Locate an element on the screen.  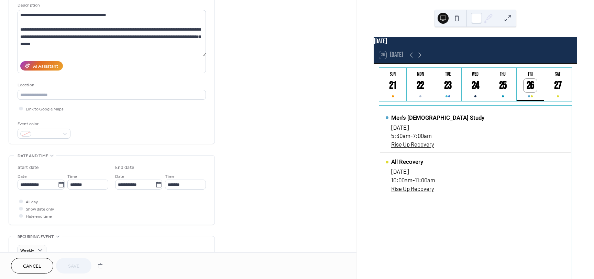
div: Fri is located at coordinates (530, 74).